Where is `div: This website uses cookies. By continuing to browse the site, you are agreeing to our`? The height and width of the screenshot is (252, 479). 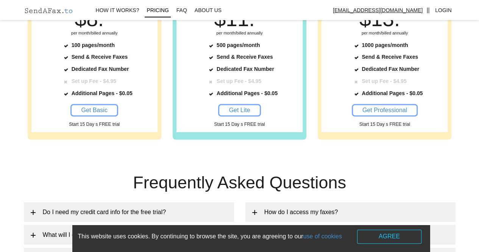 div: This website uses cookies. By continuing to browse the site, you are agreeing to our is located at coordinates (251, 236).